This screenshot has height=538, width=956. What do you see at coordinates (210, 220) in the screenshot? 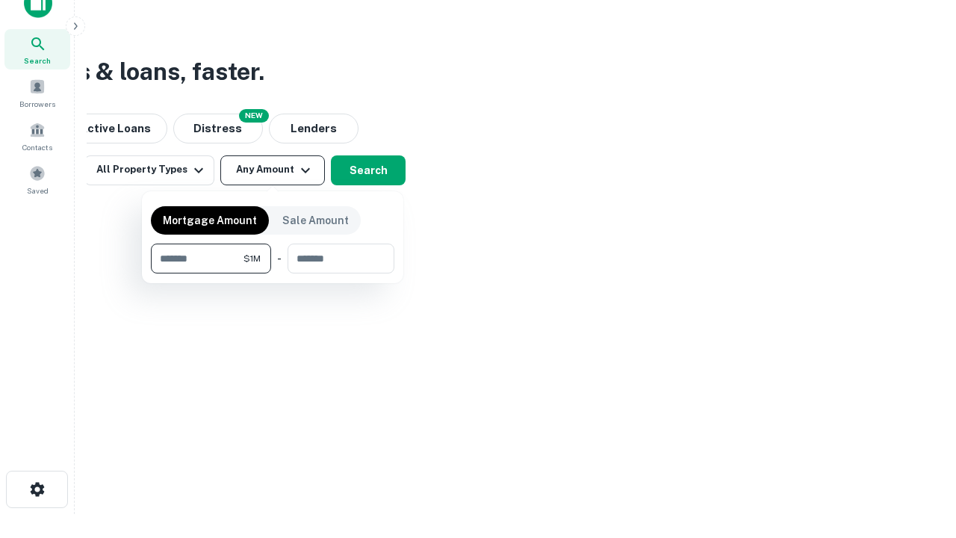
I see `p: Mortgage Amount` at bounding box center [210, 220].